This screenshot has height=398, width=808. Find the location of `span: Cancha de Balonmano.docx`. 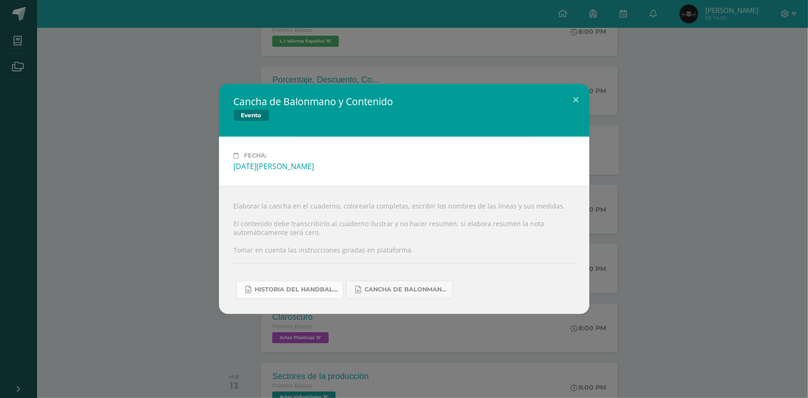

span: Cancha de Balonmano.docx is located at coordinates (407, 289).